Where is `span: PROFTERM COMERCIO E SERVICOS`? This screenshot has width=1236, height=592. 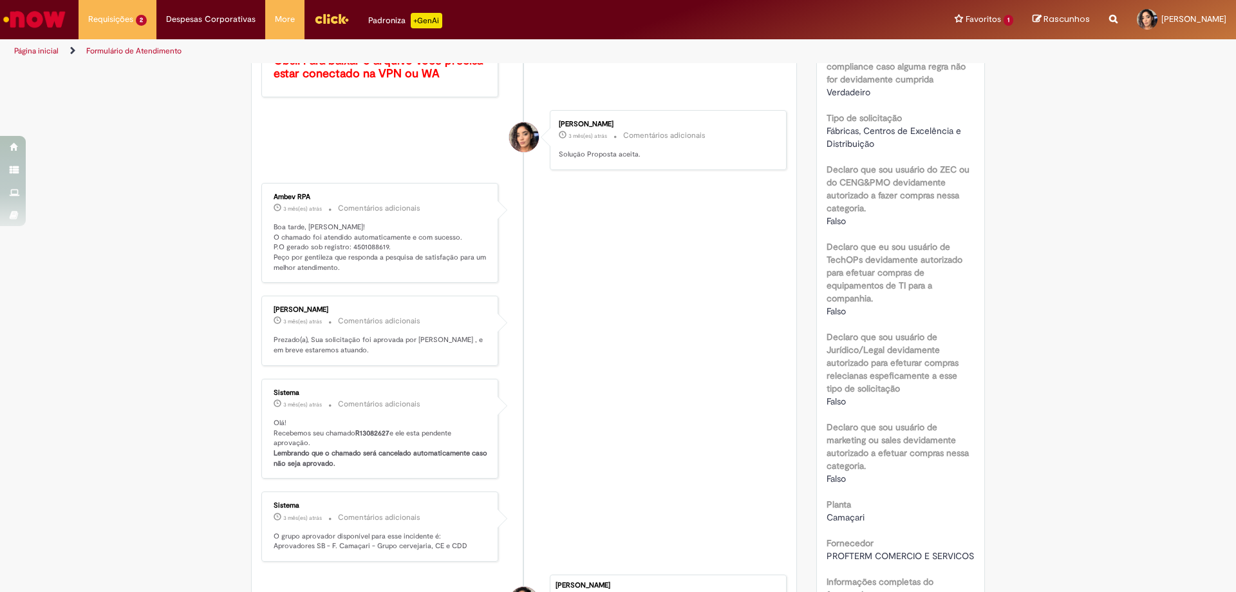 span: PROFTERM COMERCIO E SERVICOS is located at coordinates (900, 556).